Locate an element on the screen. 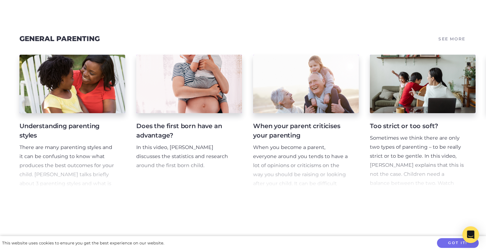 This screenshot has height=250, width=486. a: See More is located at coordinates (452, 39).